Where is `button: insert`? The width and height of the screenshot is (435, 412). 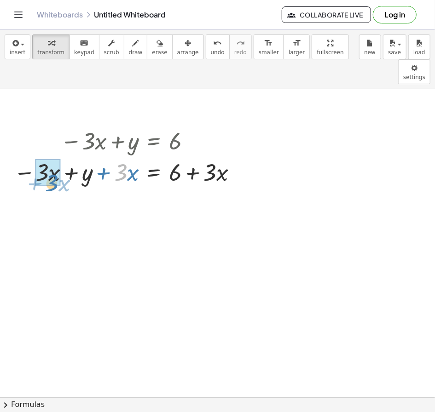
button: insert is located at coordinates (17, 47).